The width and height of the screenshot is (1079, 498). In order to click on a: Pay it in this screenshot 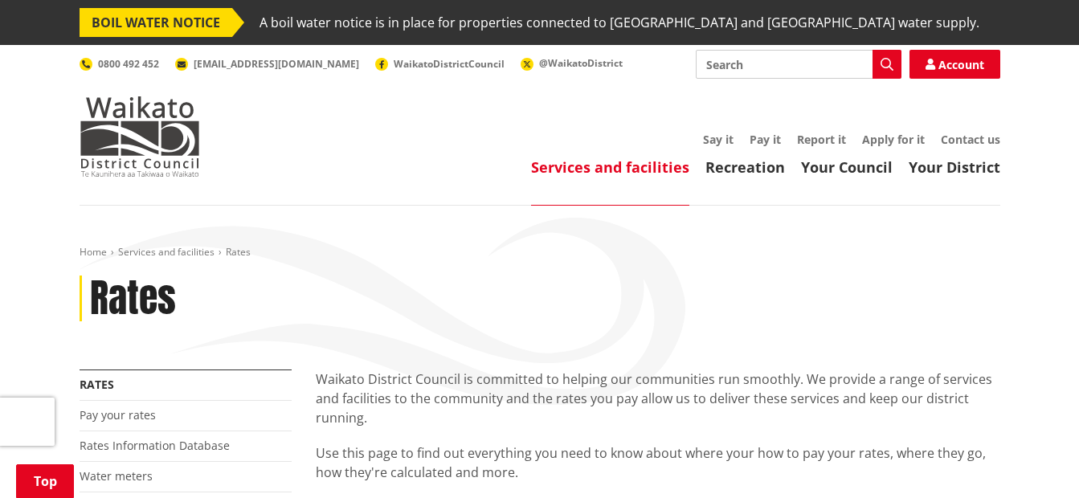, I will do `click(765, 139)`.